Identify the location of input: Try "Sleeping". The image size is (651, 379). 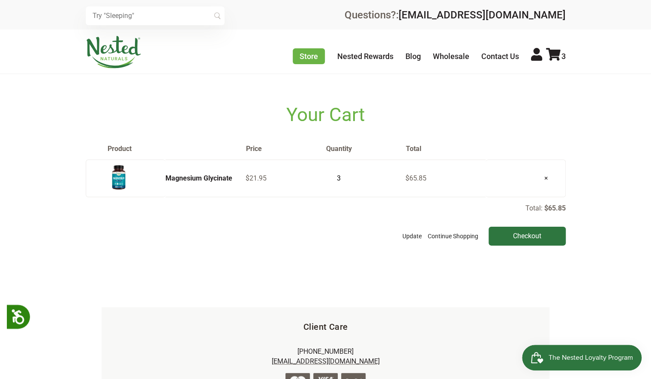
(155, 16).